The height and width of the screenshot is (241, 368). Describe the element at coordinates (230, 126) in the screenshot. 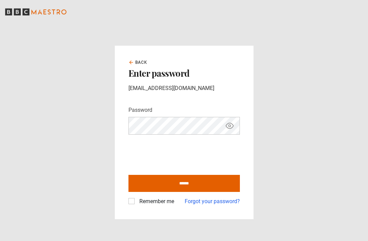

I see `button: Show password` at that location.